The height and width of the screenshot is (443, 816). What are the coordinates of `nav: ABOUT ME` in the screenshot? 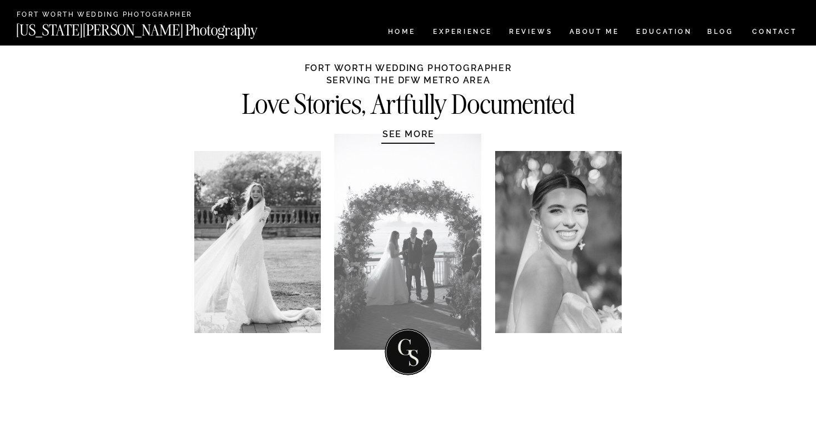 It's located at (594, 33).